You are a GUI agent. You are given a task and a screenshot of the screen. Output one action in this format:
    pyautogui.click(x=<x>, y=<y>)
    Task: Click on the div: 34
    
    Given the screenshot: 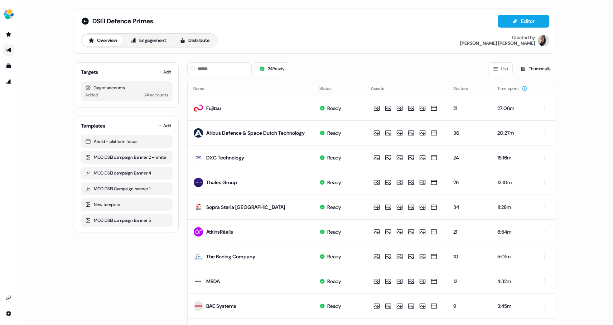 What is the action you would take?
    pyautogui.click(x=470, y=207)
    